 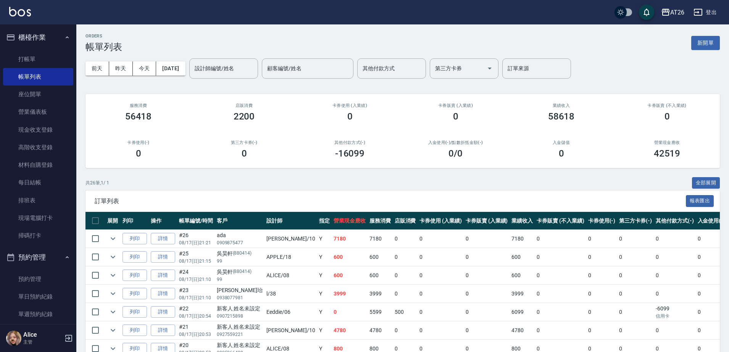 What do you see at coordinates (636, 221) in the screenshot?
I see `th: 第三方卡券(-)` at bounding box center [636, 221].